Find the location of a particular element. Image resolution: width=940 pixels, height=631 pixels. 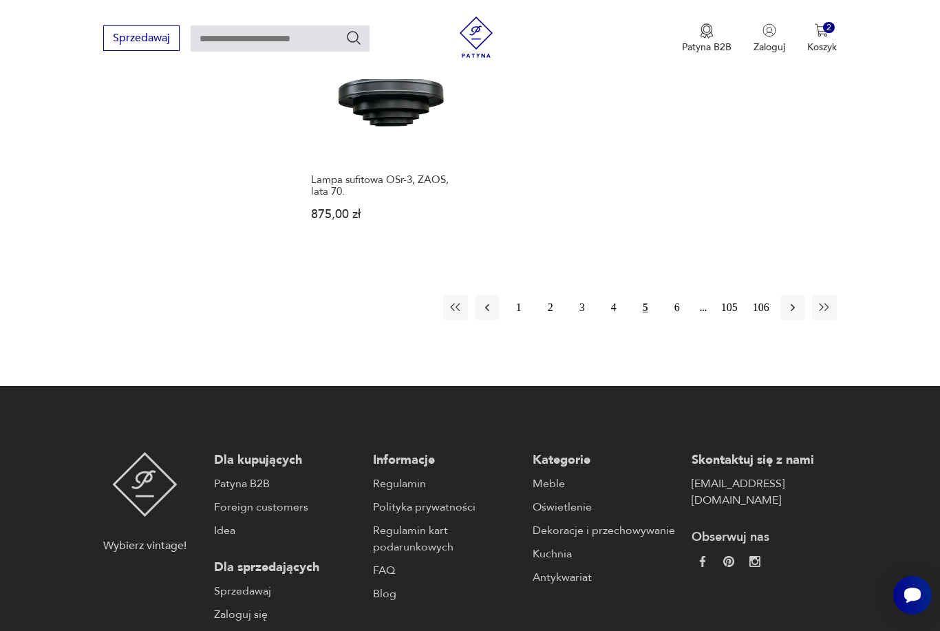

a: Ikona medaluPatyna B2B is located at coordinates (706, 39).